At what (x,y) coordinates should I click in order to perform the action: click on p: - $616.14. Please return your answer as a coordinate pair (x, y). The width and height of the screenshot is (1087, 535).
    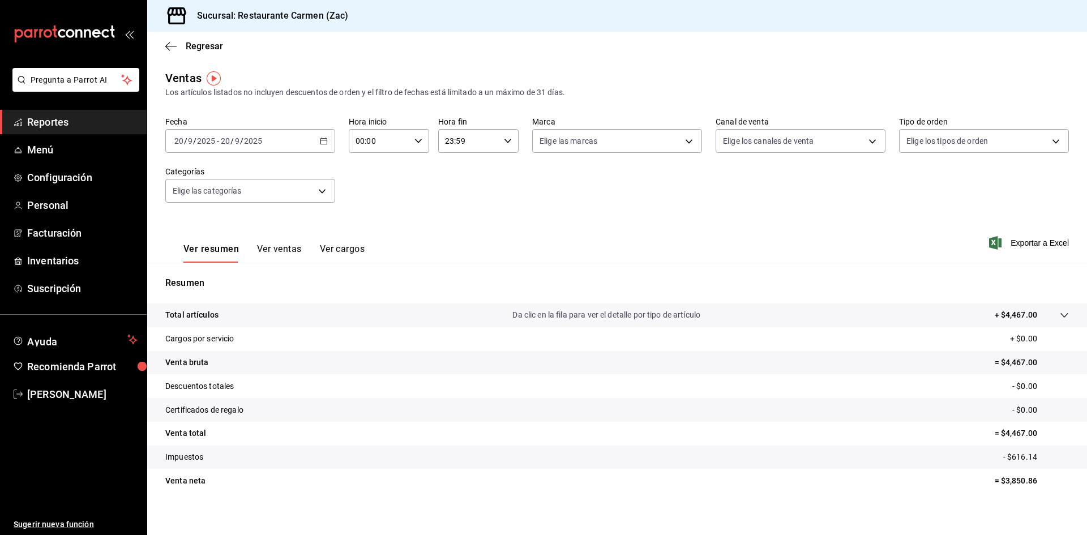
    Looking at the image, I should click on (1036, 457).